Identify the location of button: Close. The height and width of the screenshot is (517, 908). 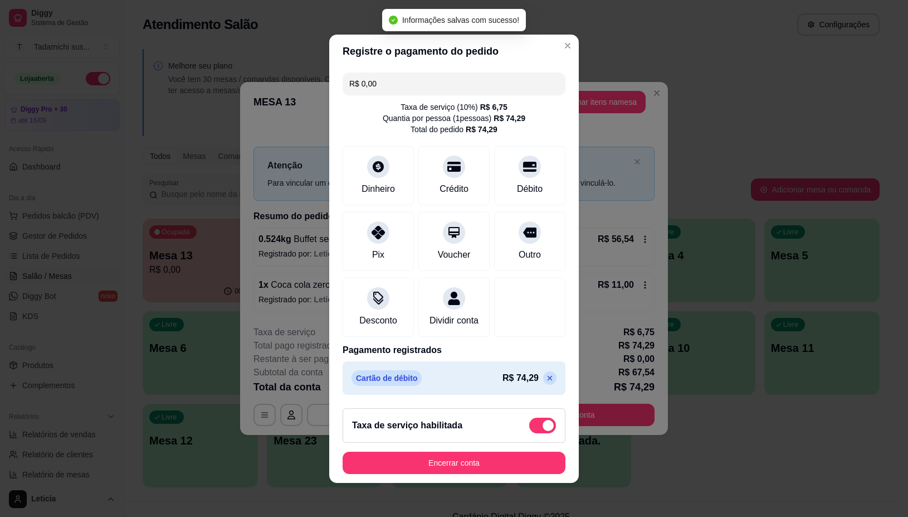
(568, 46).